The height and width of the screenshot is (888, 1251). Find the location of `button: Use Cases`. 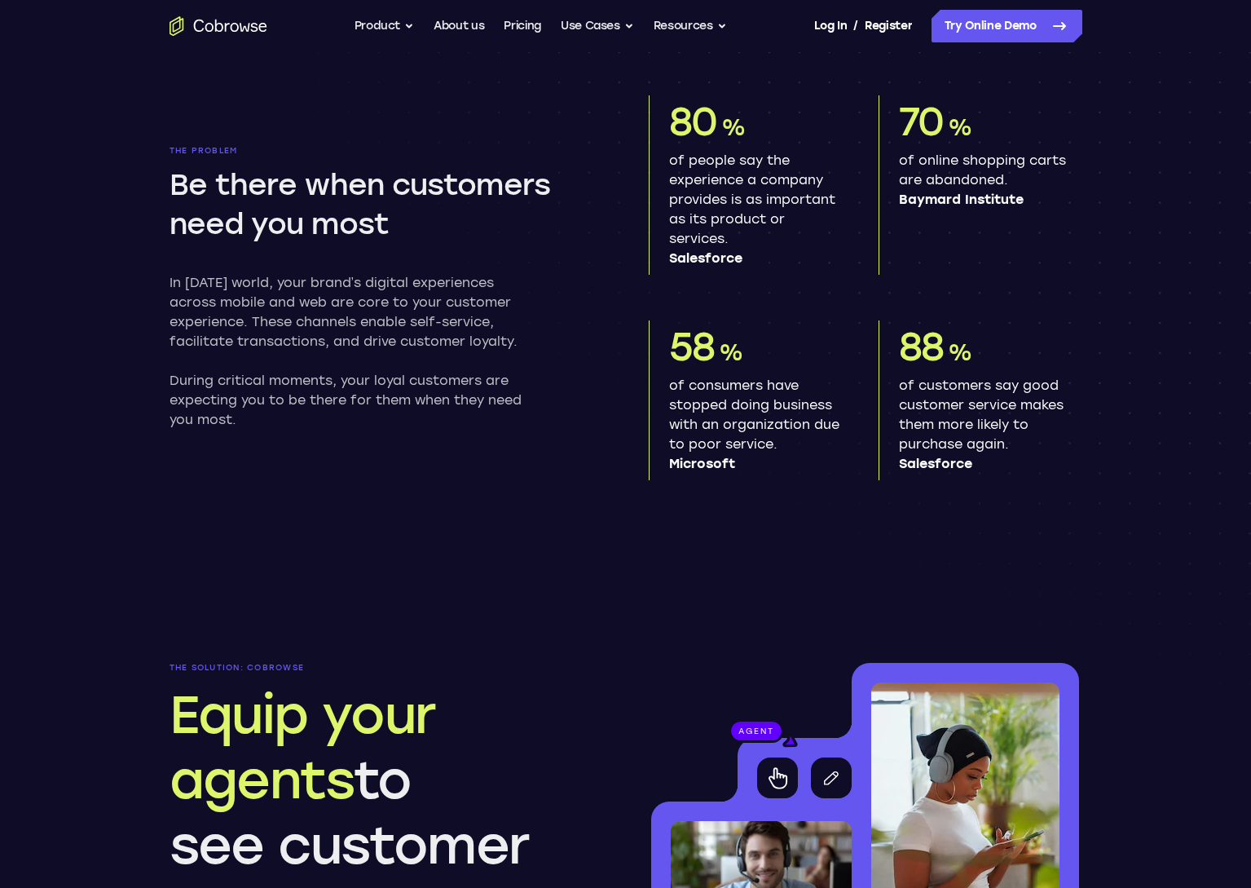

button: Use Cases is located at coordinates (598, 26).